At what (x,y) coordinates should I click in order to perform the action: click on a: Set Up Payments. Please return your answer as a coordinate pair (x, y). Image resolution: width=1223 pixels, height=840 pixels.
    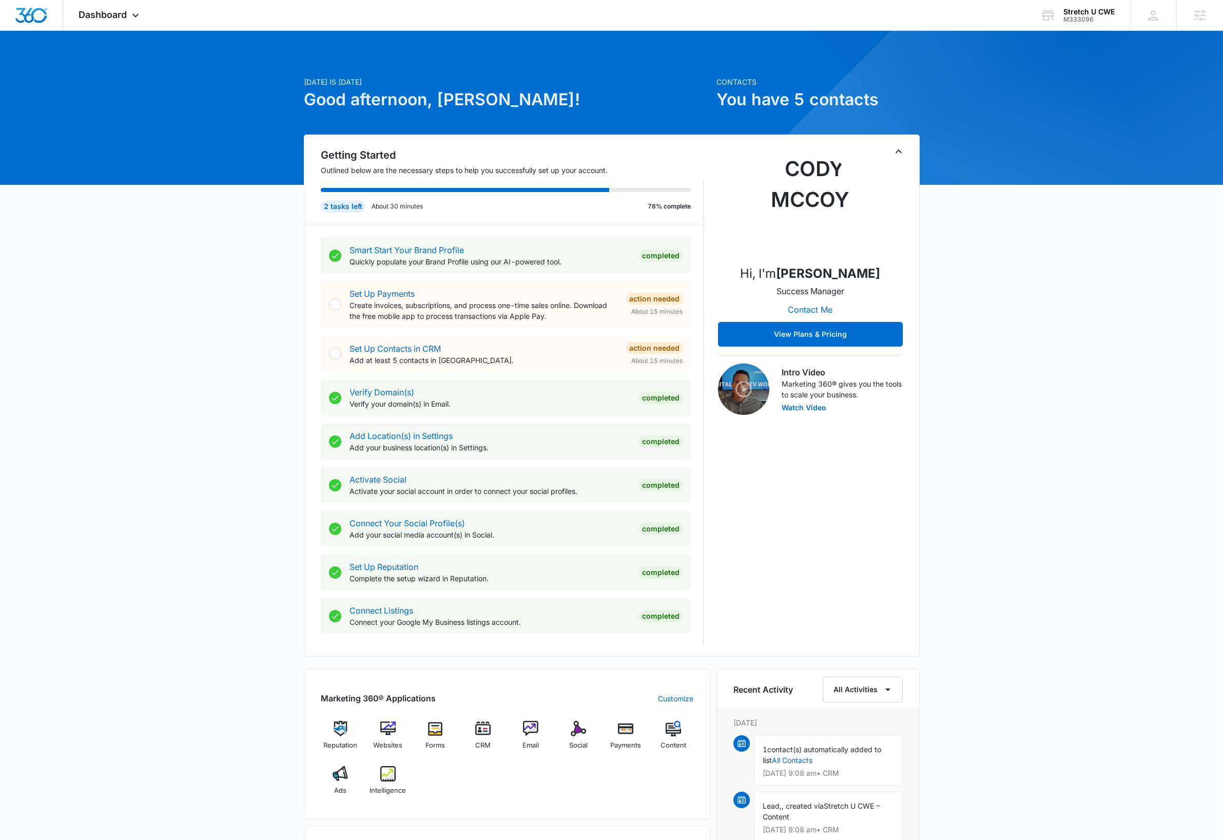
    Looking at the image, I should click on (382, 294).